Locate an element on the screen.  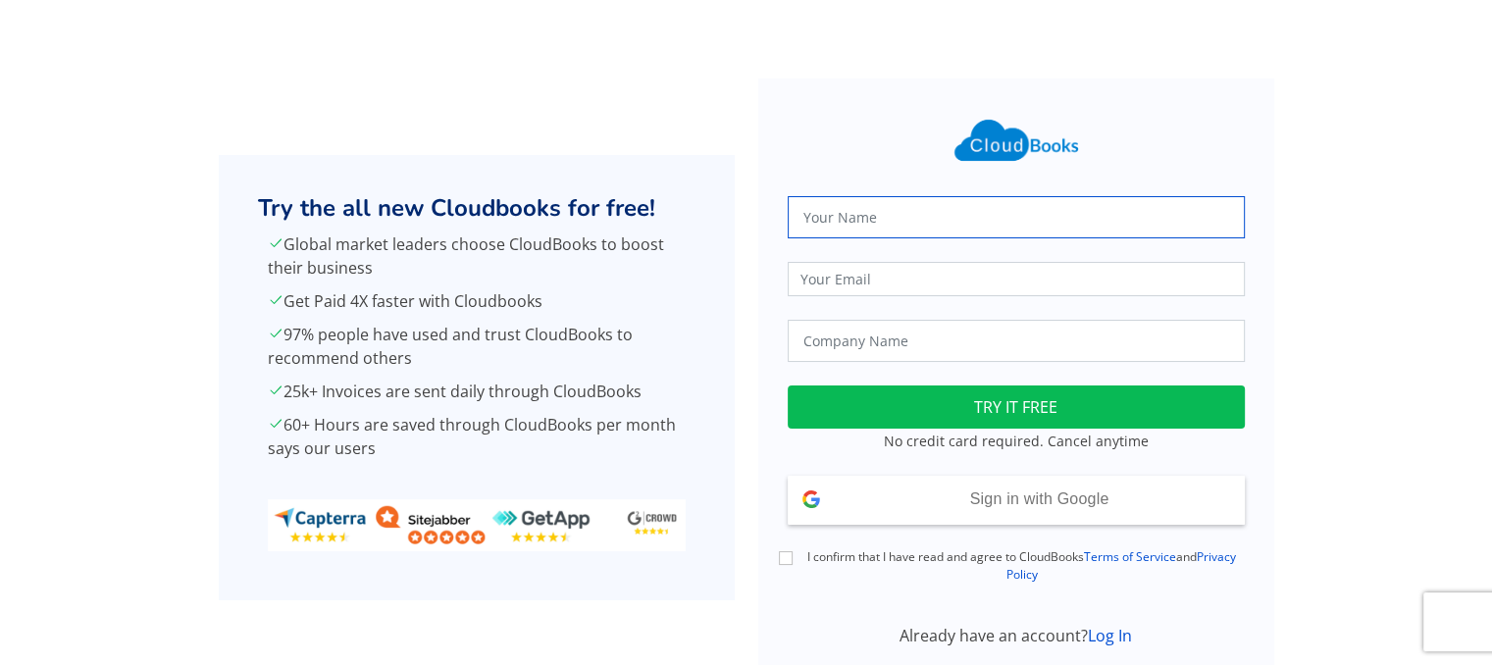
p: 25k+ Invoices are sent daily through CloudBooks is located at coordinates (477, 391).